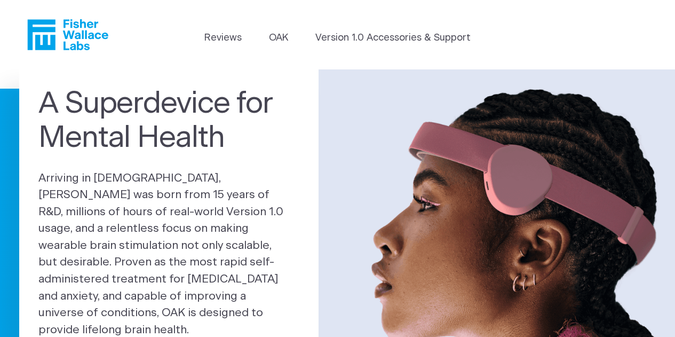 The image size is (675, 337). What do you see at coordinates (68, 35) in the screenshot?
I see `a: Fisher Wallace` at bounding box center [68, 35].